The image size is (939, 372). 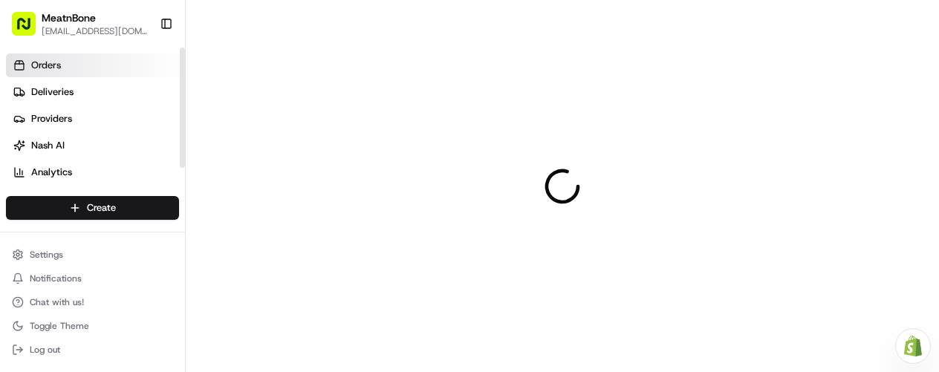 What do you see at coordinates (48, 146) in the screenshot?
I see `span: Nash AI` at bounding box center [48, 146].